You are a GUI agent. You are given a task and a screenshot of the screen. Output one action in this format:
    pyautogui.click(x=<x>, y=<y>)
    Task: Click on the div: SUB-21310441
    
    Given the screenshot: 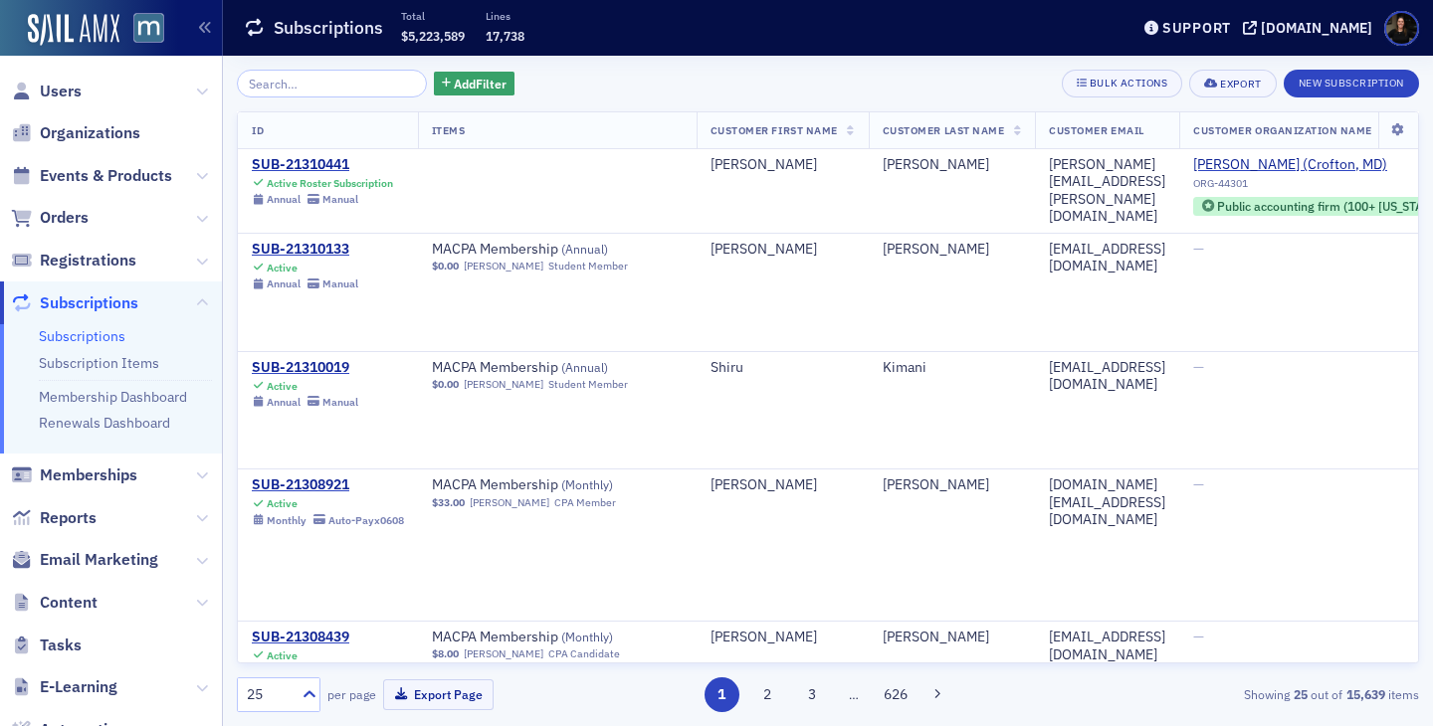 What is the action you would take?
    pyautogui.click(x=322, y=165)
    